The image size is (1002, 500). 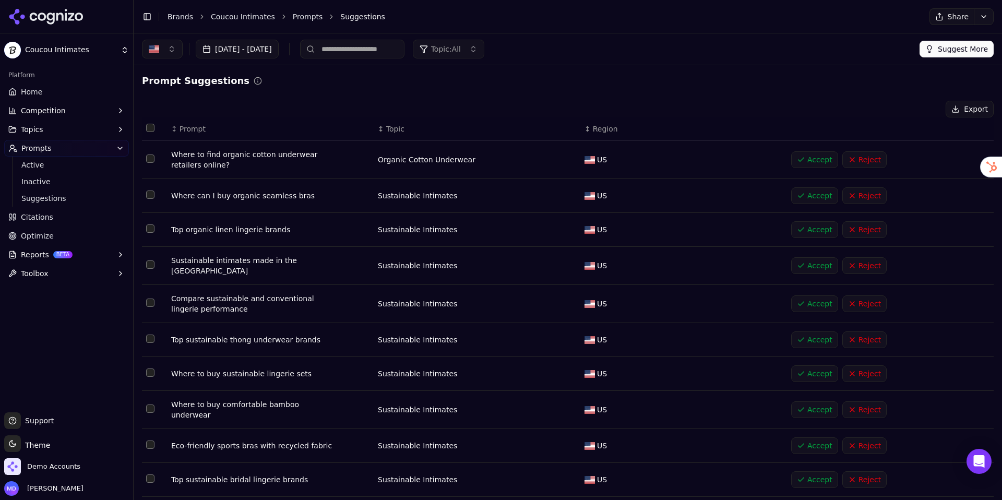 What do you see at coordinates (150, 159) in the screenshot?
I see `button: Select row 1` at bounding box center [150, 159].